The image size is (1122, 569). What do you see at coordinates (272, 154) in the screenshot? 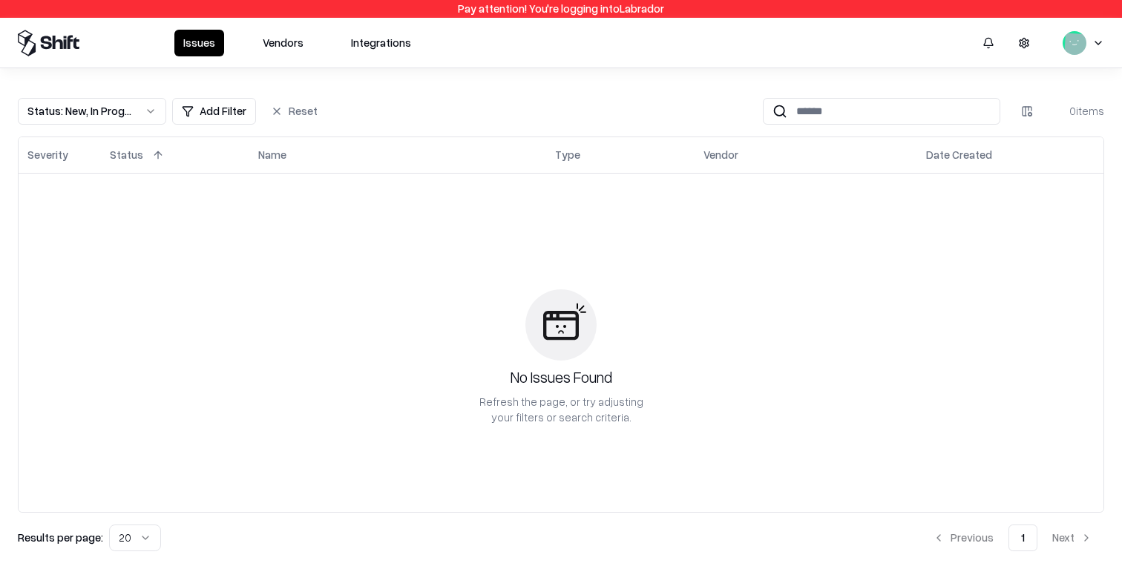
I see `div: Name` at bounding box center [272, 154].